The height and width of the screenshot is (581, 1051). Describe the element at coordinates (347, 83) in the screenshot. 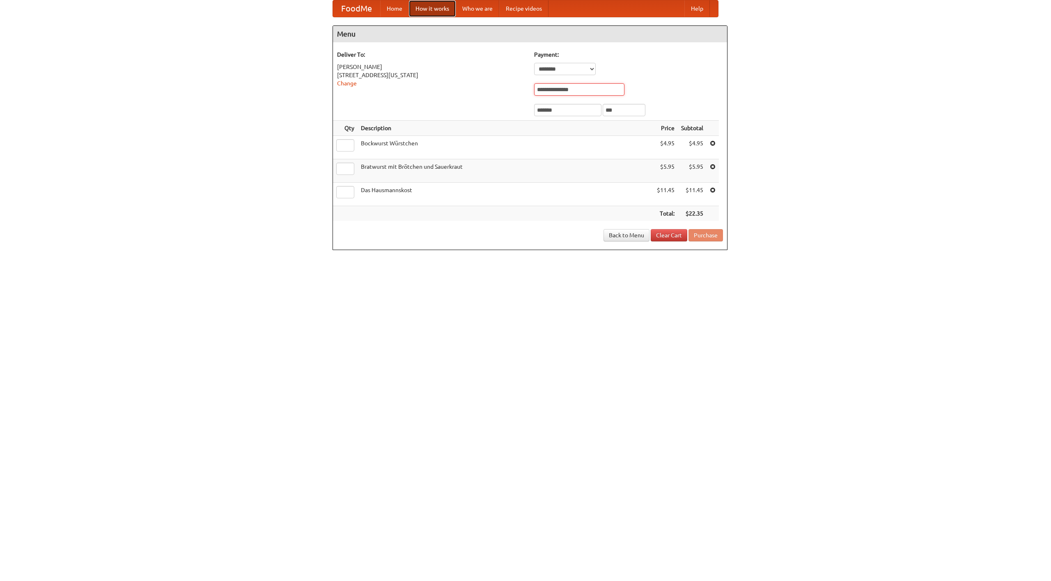

I see `a: Change` at that location.